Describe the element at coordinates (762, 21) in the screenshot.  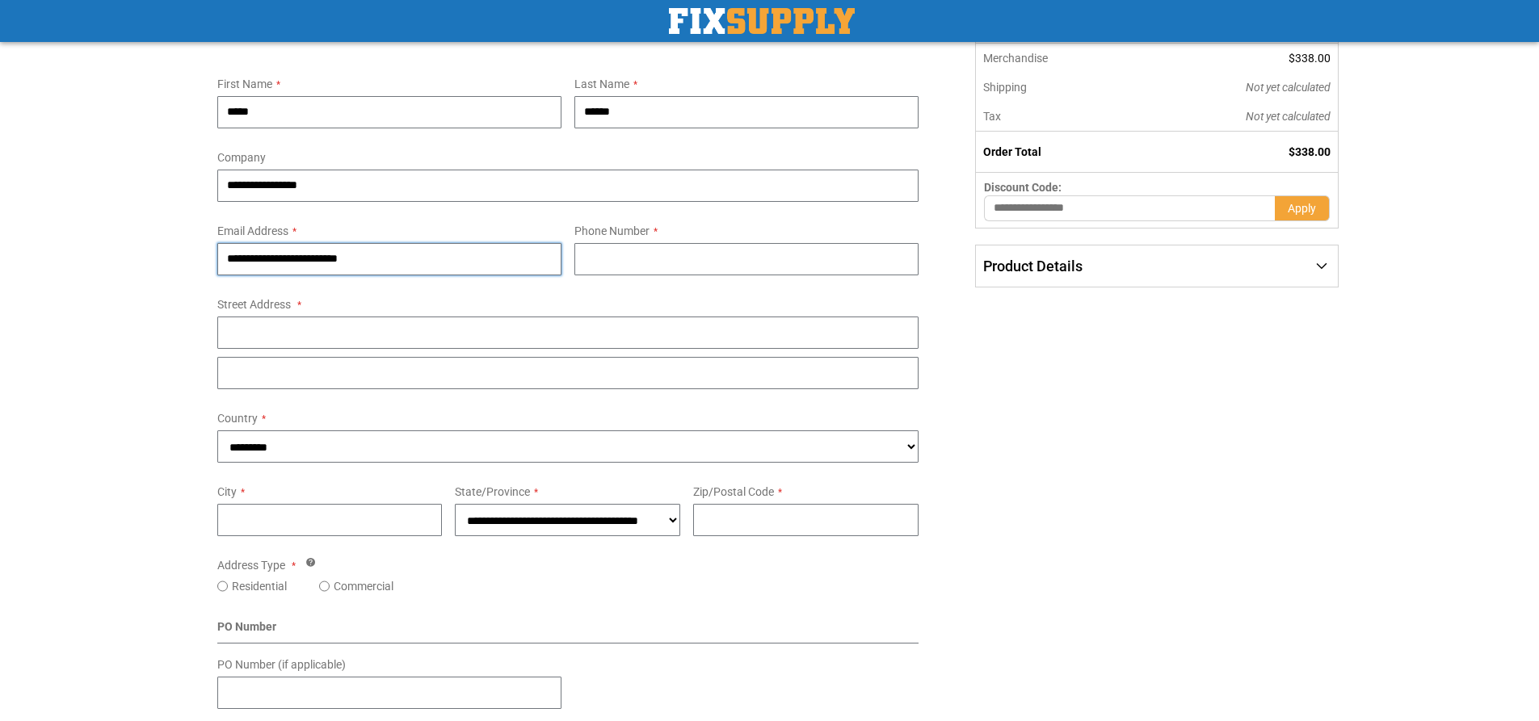
I see `a: store logo` at that location.